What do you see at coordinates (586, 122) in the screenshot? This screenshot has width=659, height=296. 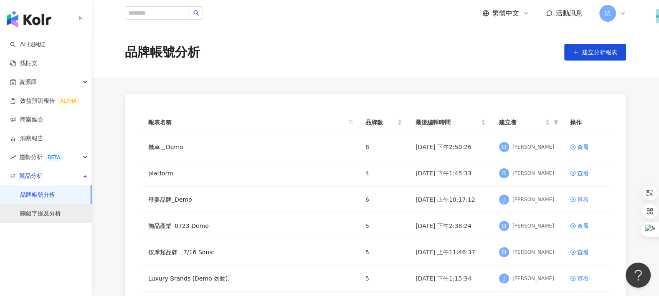 I see `th: 操作` at bounding box center [586, 122].